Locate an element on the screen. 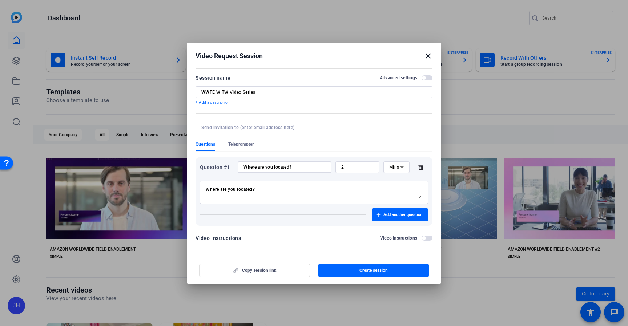 The width and height of the screenshot is (628, 326). div: Video Instructions is located at coordinates (218, 238).